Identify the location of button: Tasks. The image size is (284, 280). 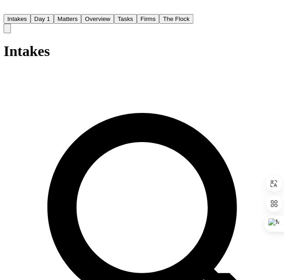
(125, 19).